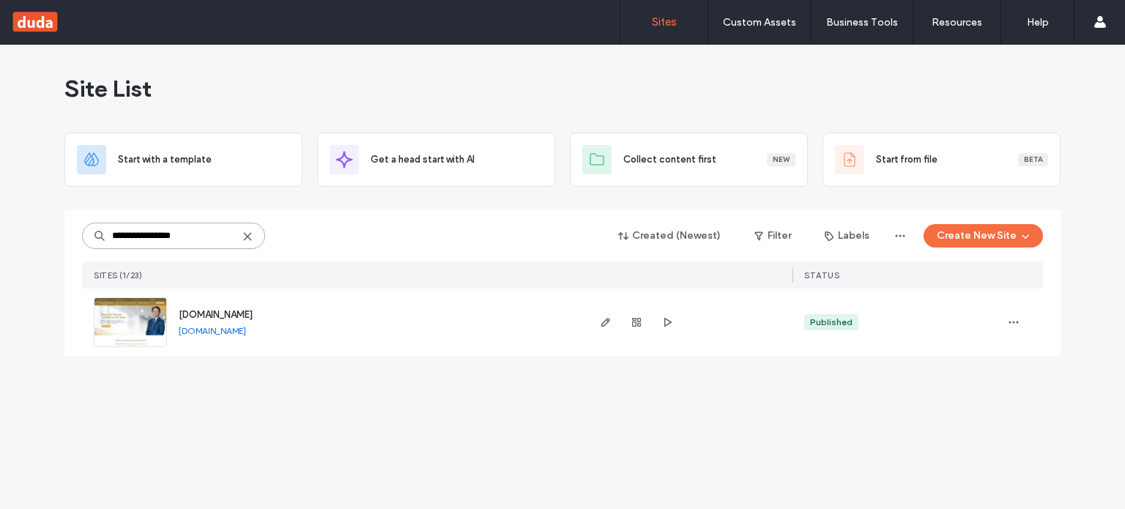 This screenshot has height=509, width=1125. Describe the element at coordinates (48, 17) in the screenshot. I see `span: Help` at that location.